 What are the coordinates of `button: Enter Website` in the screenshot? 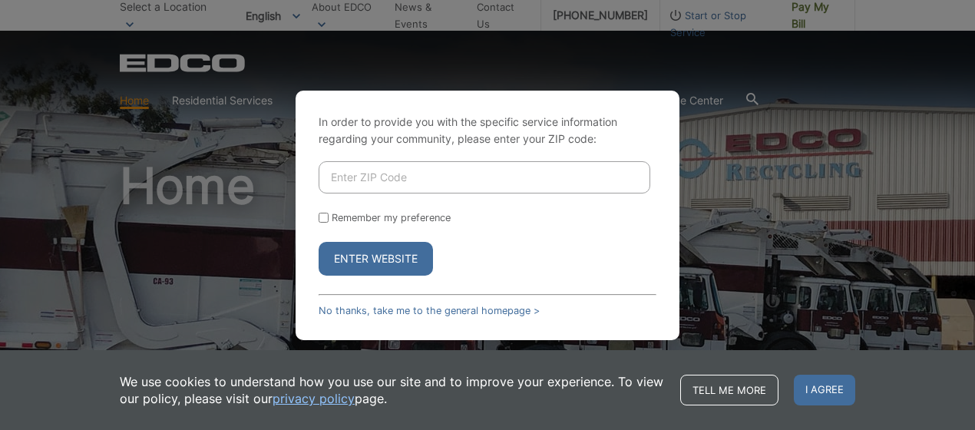 It's located at (375, 259).